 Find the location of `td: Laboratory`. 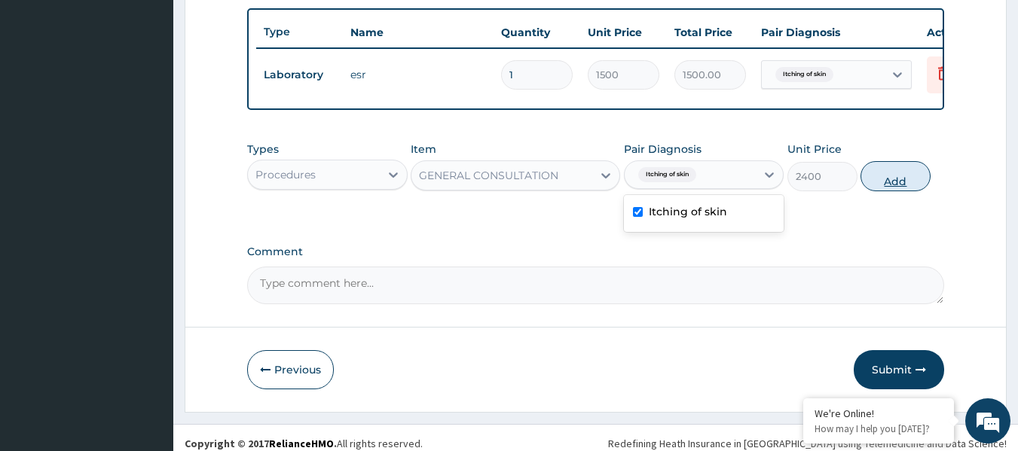

td: Laboratory is located at coordinates (299, 75).